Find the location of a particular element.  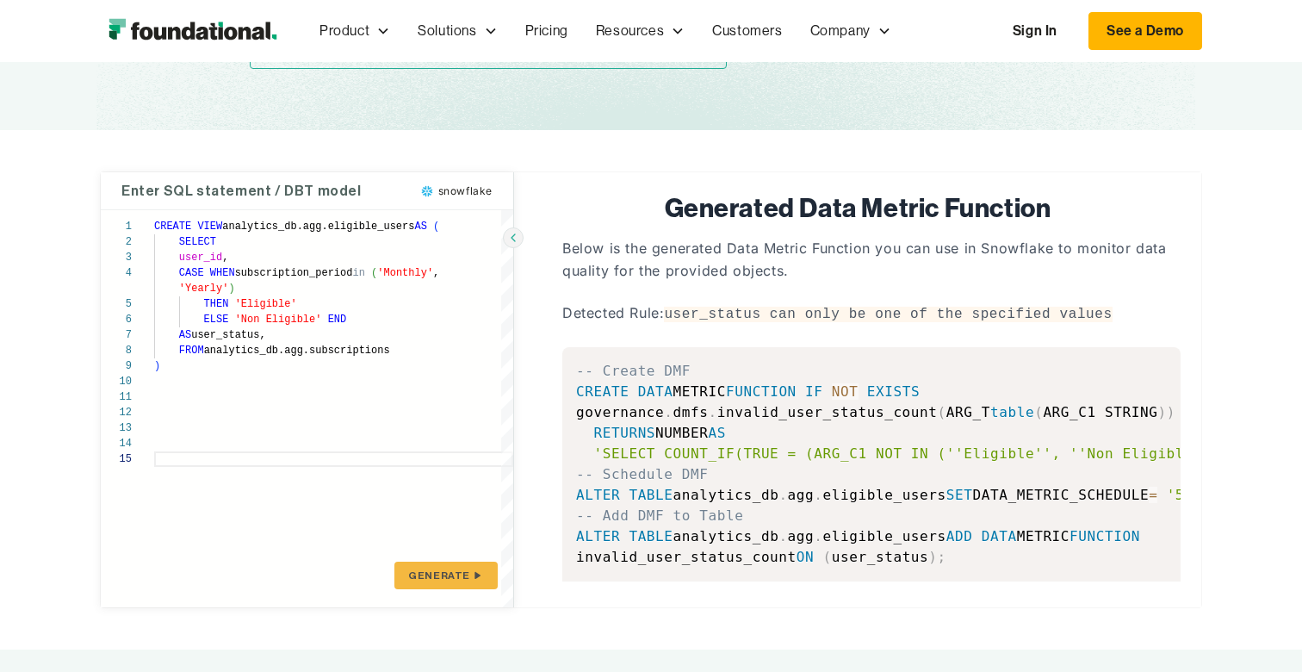

span: VIEW is located at coordinates (209, 226).